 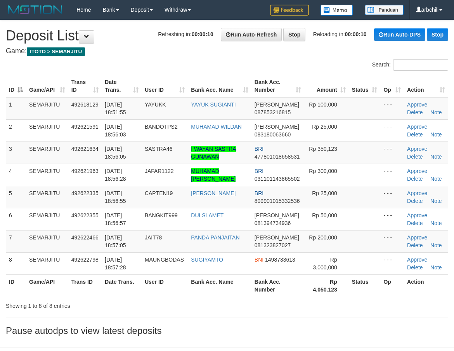 What do you see at coordinates (85, 86) in the screenshot?
I see `th: Trans ID: activate to sort column ascending` at bounding box center [85, 86].